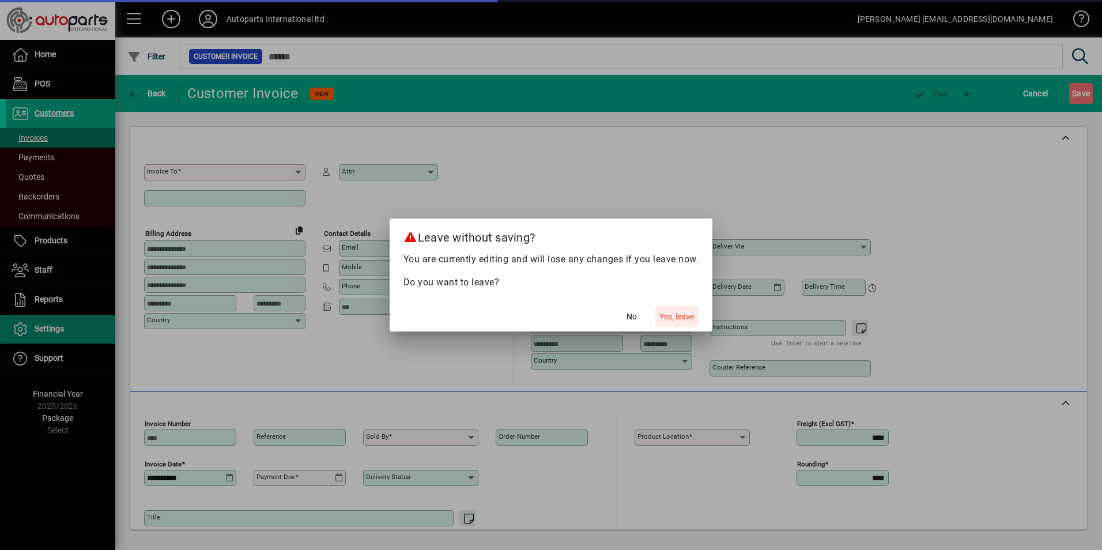  Describe the element at coordinates (551, 235) in the screenshot. I see `h2: Leave without saving?` at that location.